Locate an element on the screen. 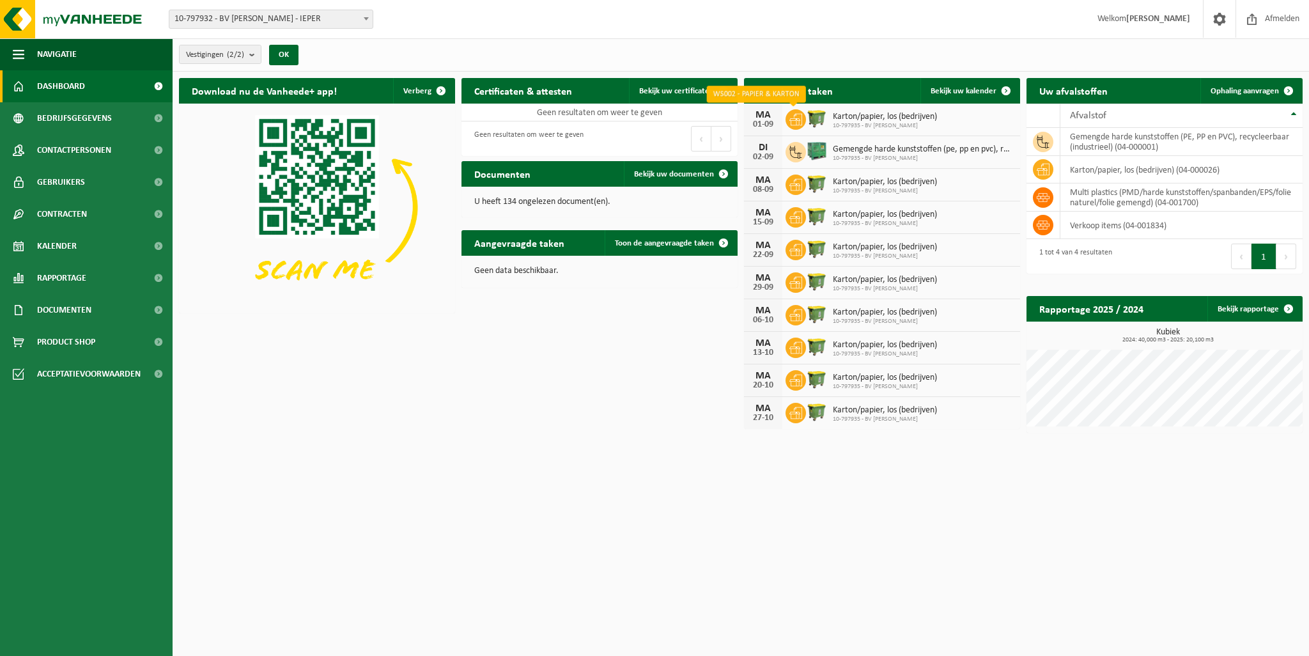 Image resolution: width=1309 pixels, height=656 pixels. span: Vestigingen is located at coordinates (215, 55).